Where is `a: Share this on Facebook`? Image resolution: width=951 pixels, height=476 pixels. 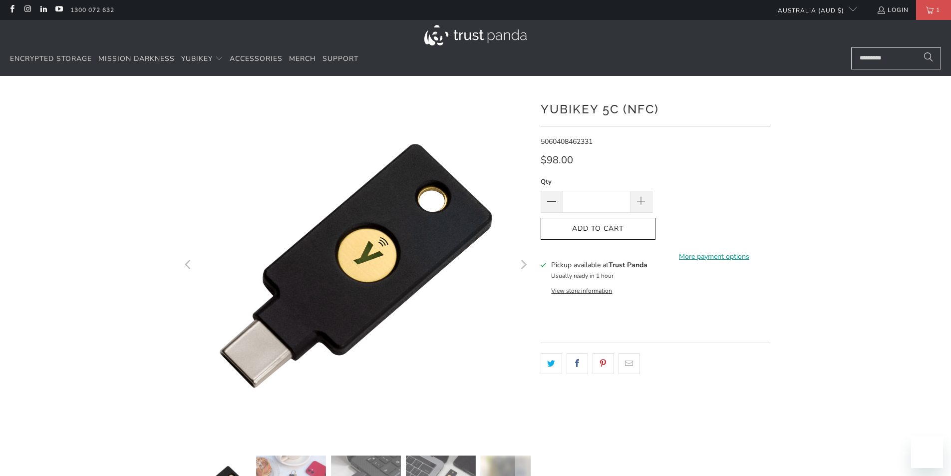 a: Share this on Facebook is located at coordinates (577, 363).